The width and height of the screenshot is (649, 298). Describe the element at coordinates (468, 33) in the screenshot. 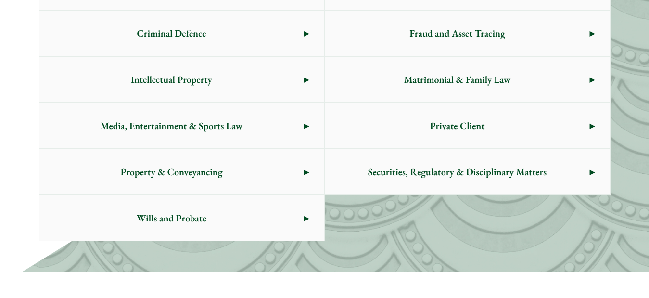

I see `a: Fraud and Asset Tracing` at that location.